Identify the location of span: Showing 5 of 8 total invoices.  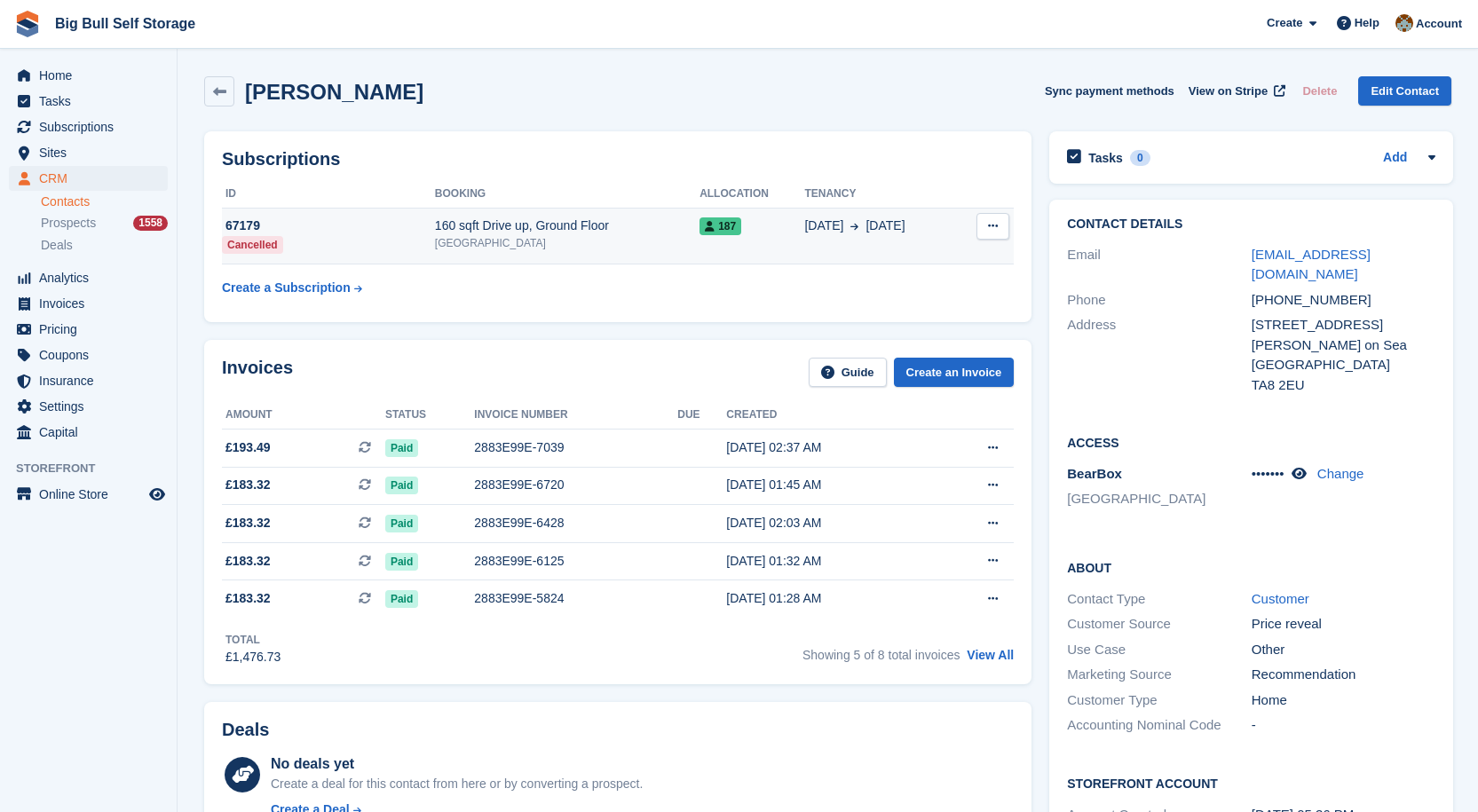
(880, 655).